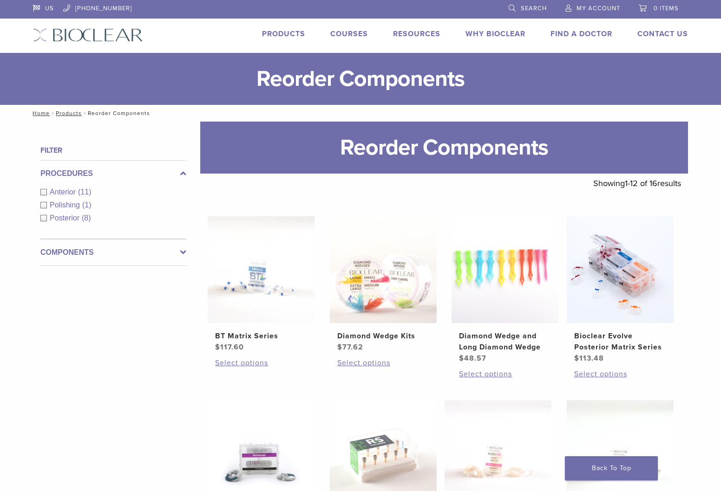  What do you see at coordinates (505, 342) in the screenshot?
I see `h2: Diamond Wedge and Long Diamond Wedge` at bounding box center [505, 342].